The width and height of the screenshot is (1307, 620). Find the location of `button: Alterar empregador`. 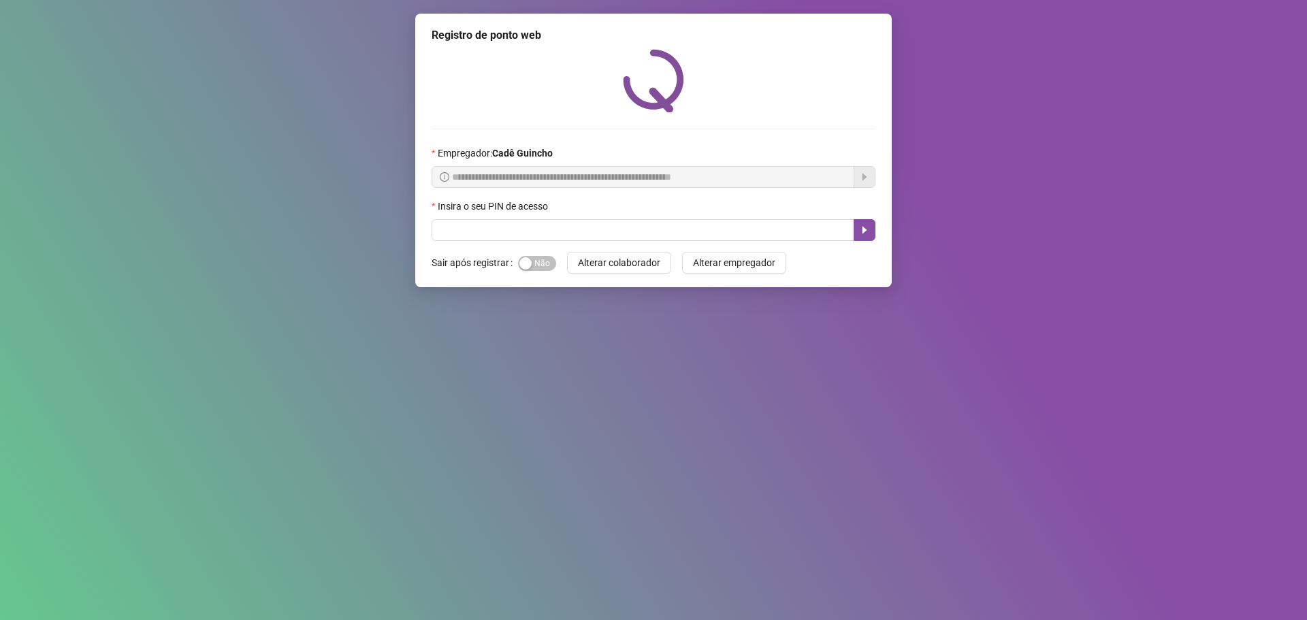

button: Alterar empregador is located at coordinates (734, 263).